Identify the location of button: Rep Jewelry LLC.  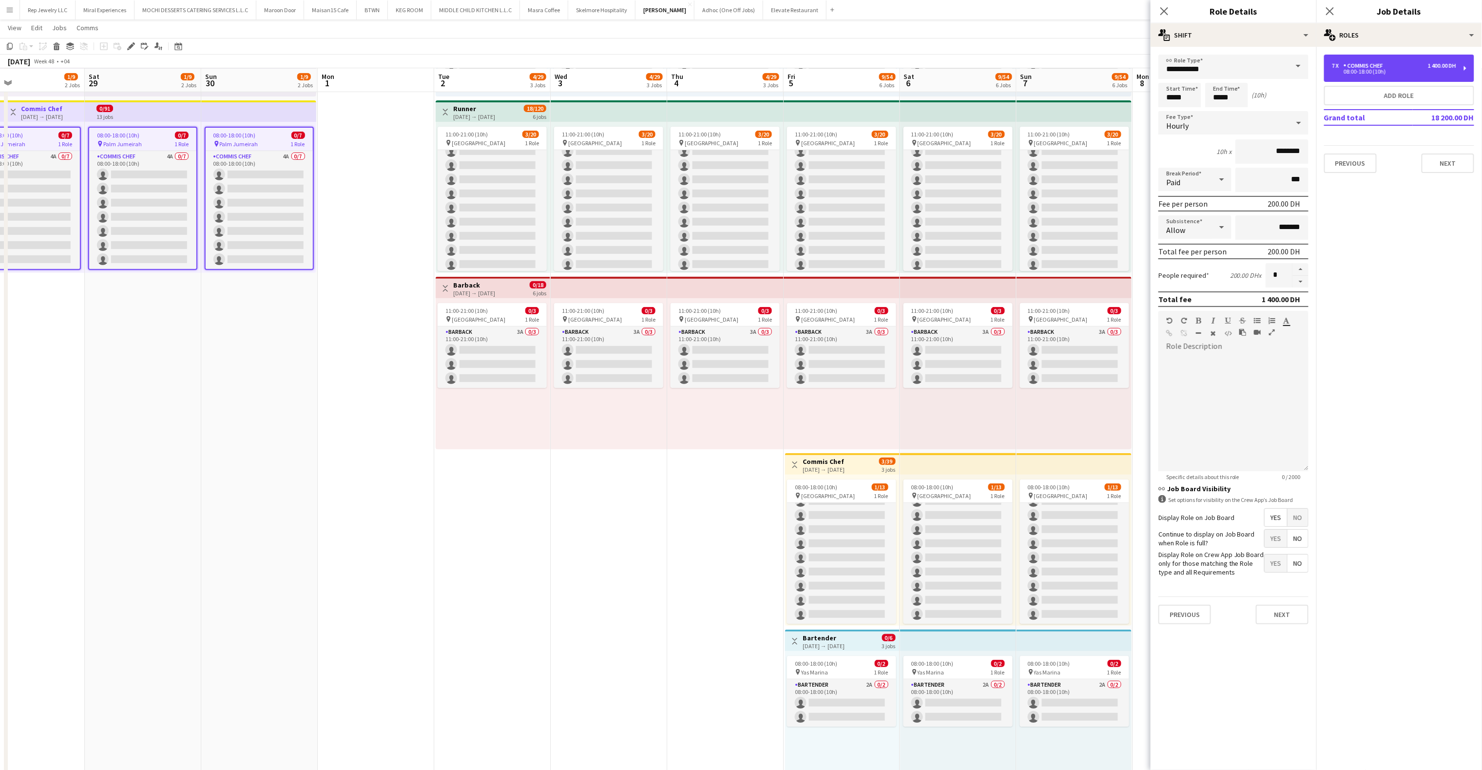
(48, 10).